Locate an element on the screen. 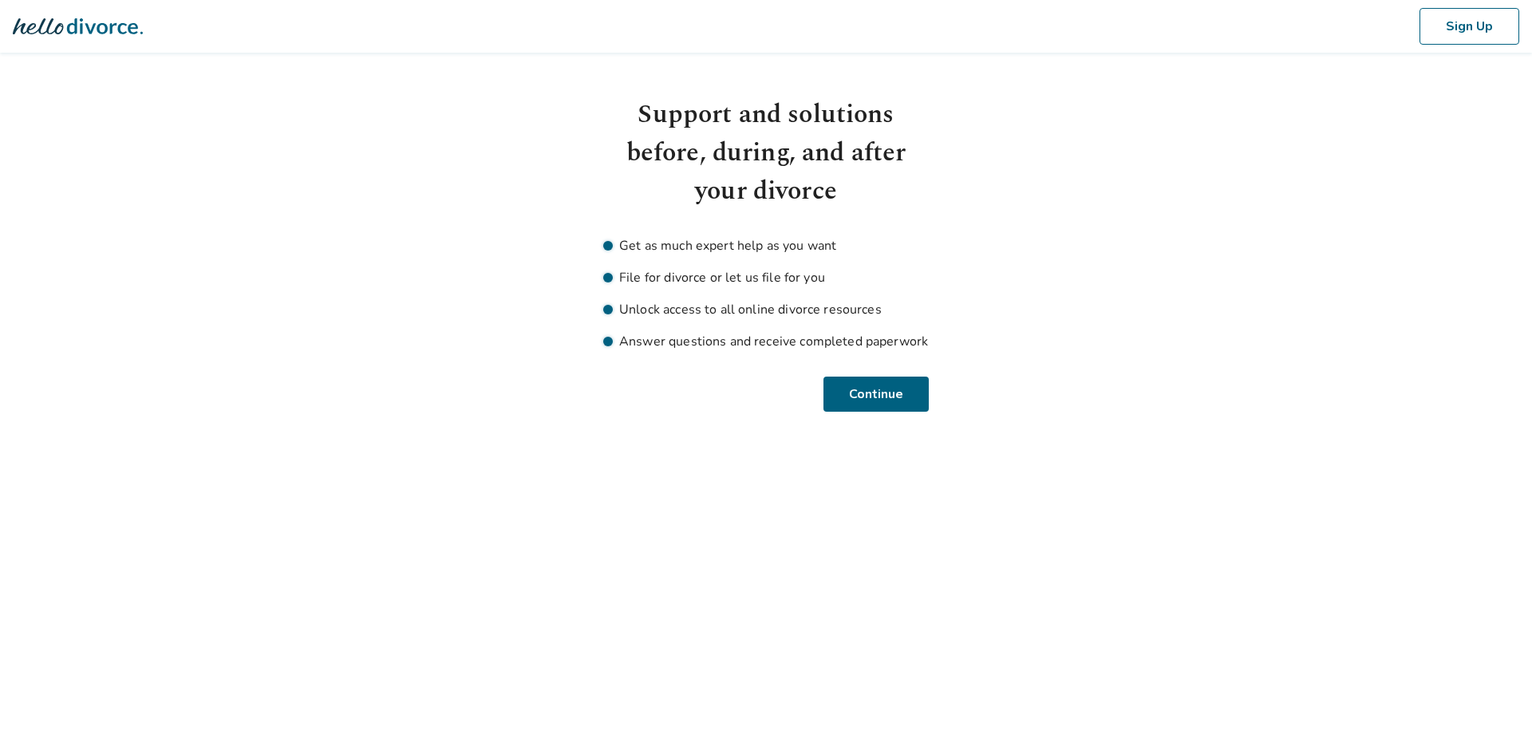 This screenshot has height=754, width=1532. li: Answer questions and receive completed paperwork is located at coordinates (766, 342).